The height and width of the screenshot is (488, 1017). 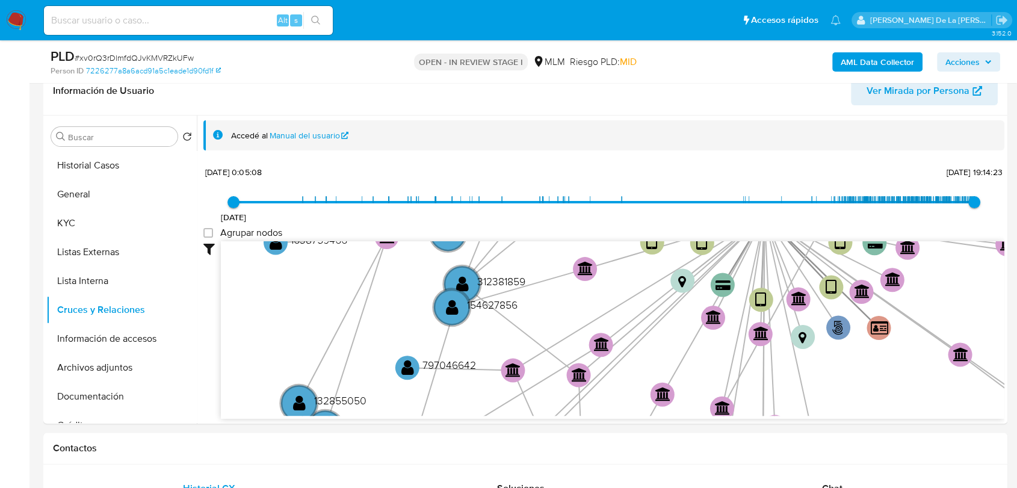 I want to click on button: Buscar, so click(x=61, y=137).